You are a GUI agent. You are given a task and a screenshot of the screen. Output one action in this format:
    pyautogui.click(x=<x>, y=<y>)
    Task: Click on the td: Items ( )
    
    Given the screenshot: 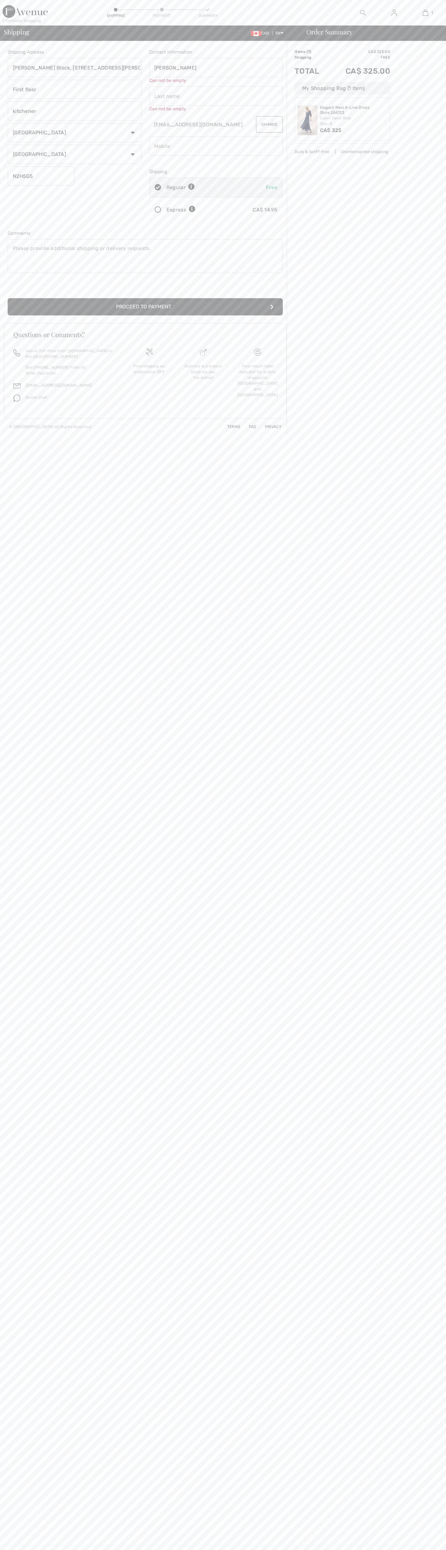 What is the action you would take?
    pyautogui.click(x=312, y=52)
    